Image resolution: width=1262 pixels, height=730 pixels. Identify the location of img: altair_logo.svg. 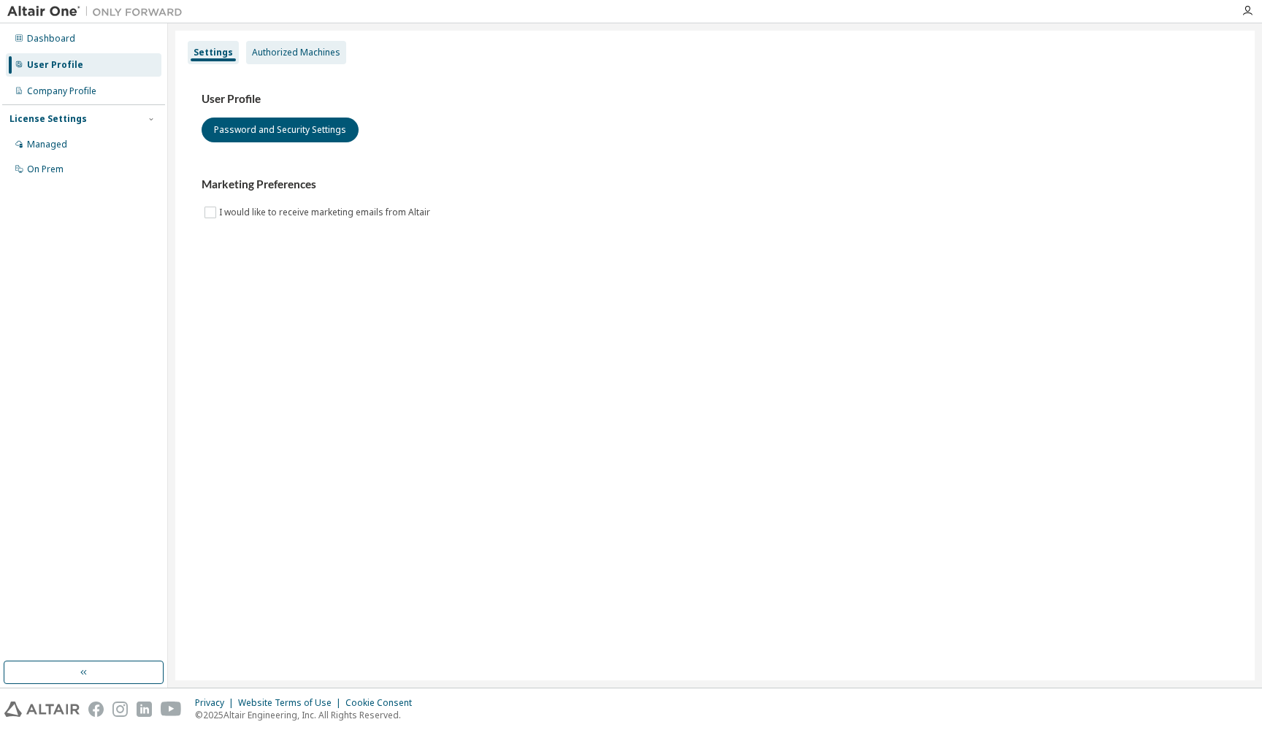
(42, 709).